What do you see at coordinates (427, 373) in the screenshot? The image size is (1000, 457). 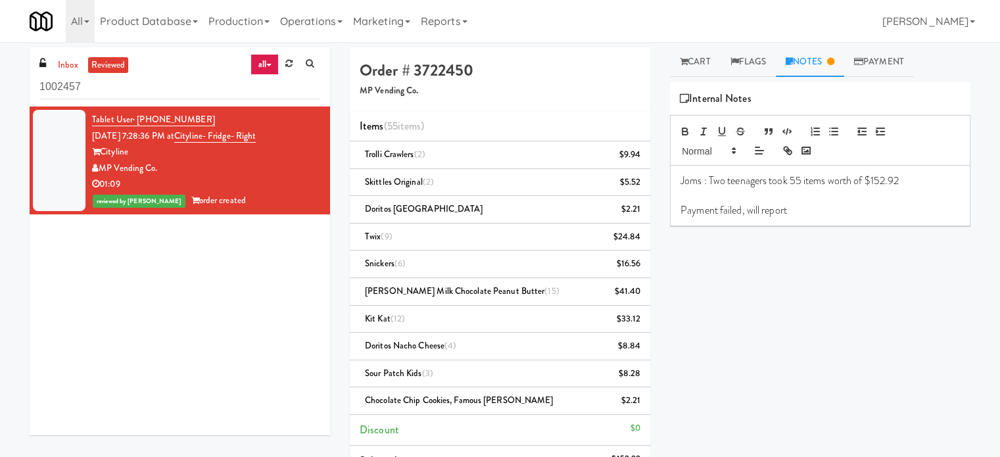 I see `span: (3)` at bounding box center [427, 373].